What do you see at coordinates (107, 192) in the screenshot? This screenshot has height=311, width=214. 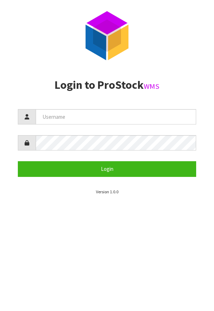 I see `small: Version 1.0.0` at bounding box center [107, 192].